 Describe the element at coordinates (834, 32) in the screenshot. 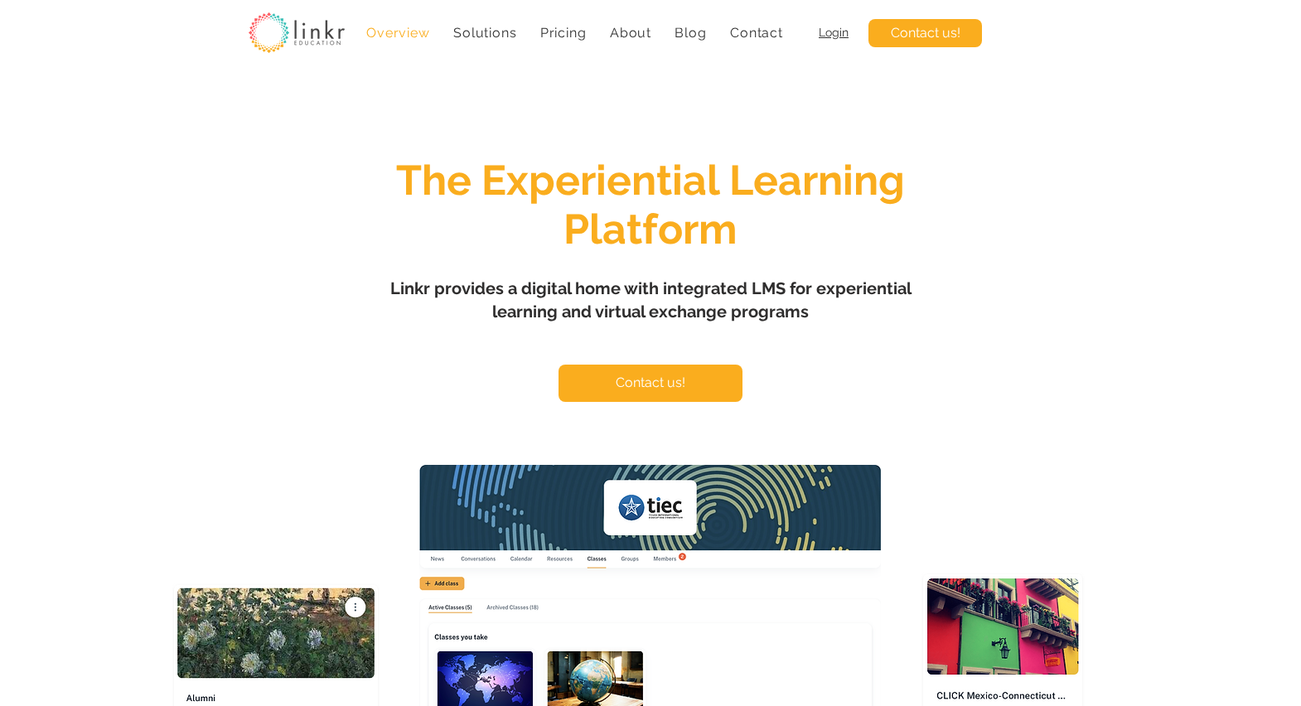

I see `span: Login` at that location.